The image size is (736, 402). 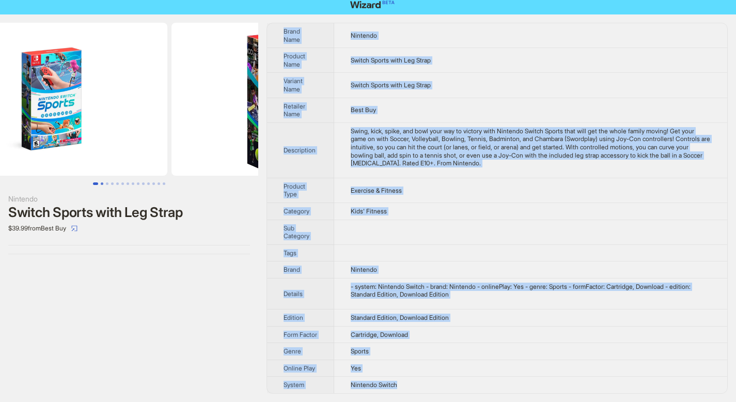 What do you see at coordinates (530, 290) in the screenshot?
I see `div: - system: Nintendo Switch - brand: Nintendo - onlinePlay: Yes - genre: Sports - formFactor: Cartr...` at bounding box center [530, 290].